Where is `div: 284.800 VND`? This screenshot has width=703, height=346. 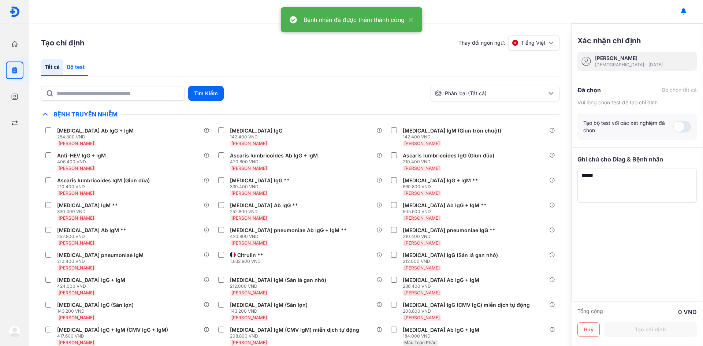 div: 284.800 VND is located at coordinates (97, 137).